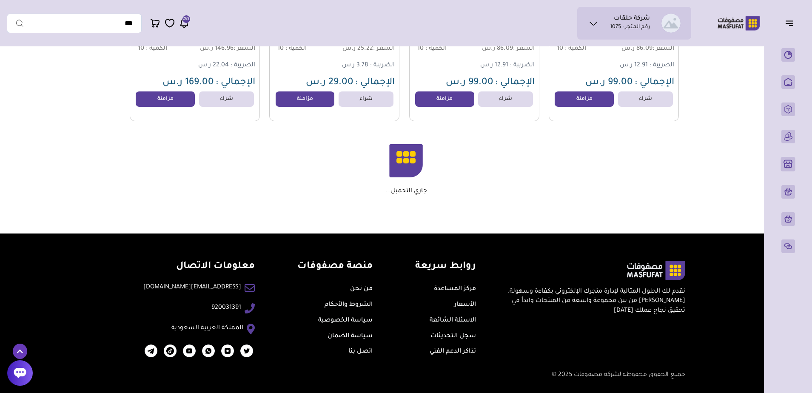  Describe the element at coordinates (199, 267) in the screenshot. I see `h4: معلومات الاتصال` at that location.